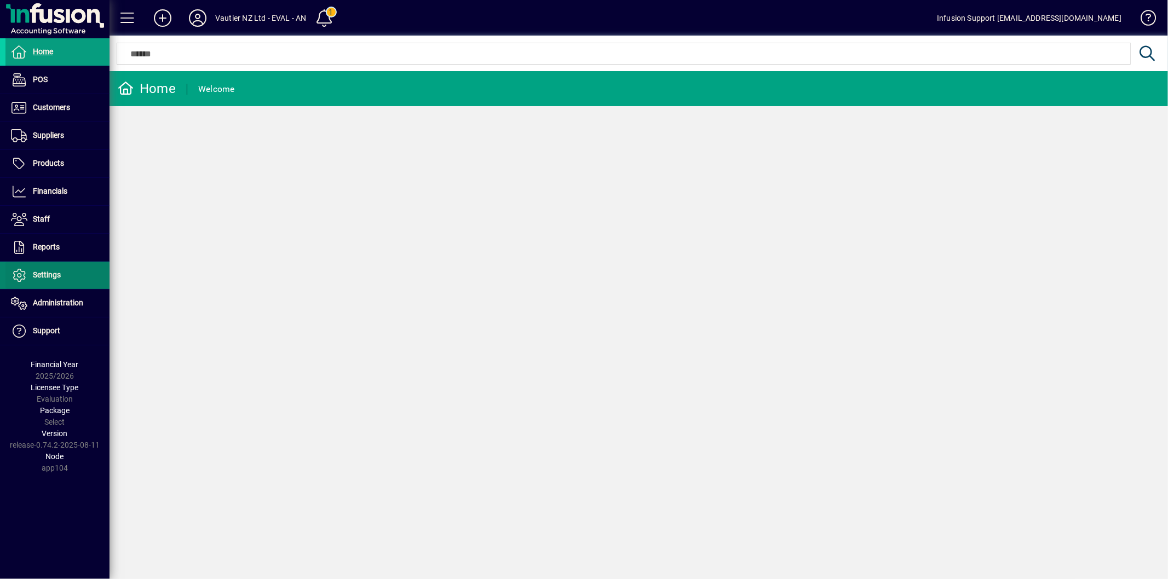  Describe the element at coordinates (163, 18) in the screenshot. I see `button: Add` at that location.